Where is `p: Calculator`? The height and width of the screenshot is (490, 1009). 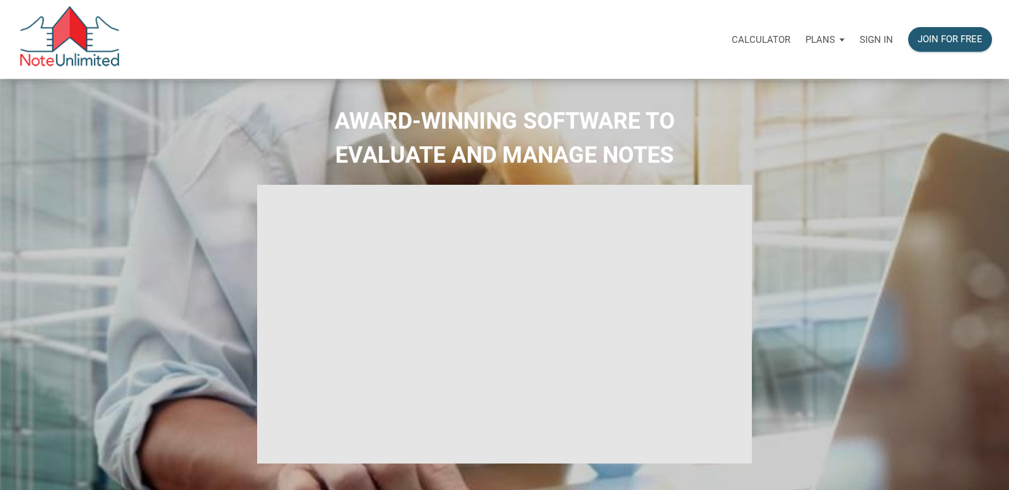
p: Calculator is located at coordinates (761, 40).